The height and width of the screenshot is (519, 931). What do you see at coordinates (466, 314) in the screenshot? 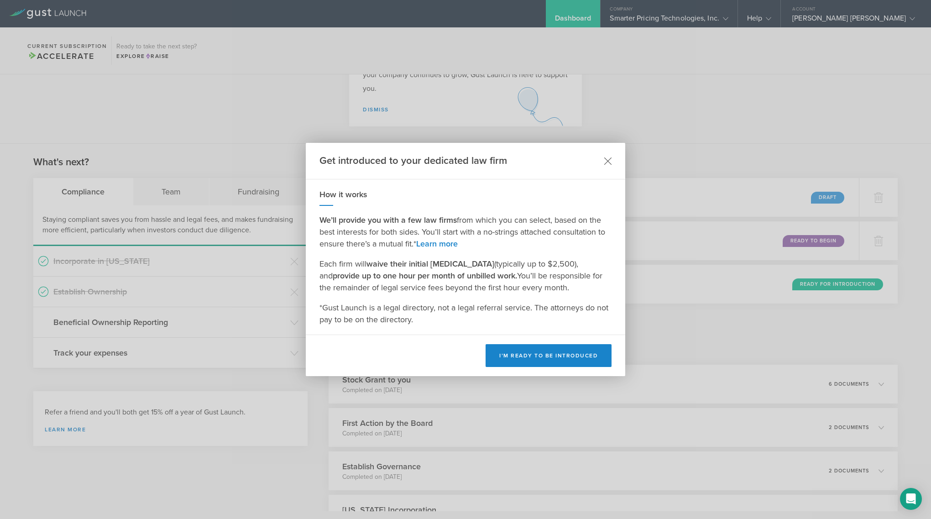
I see `p: *Gust Launch is a legal directory, not a legal referral service. The attorneys do not pay to be o...` at bounding box center [466, 314].